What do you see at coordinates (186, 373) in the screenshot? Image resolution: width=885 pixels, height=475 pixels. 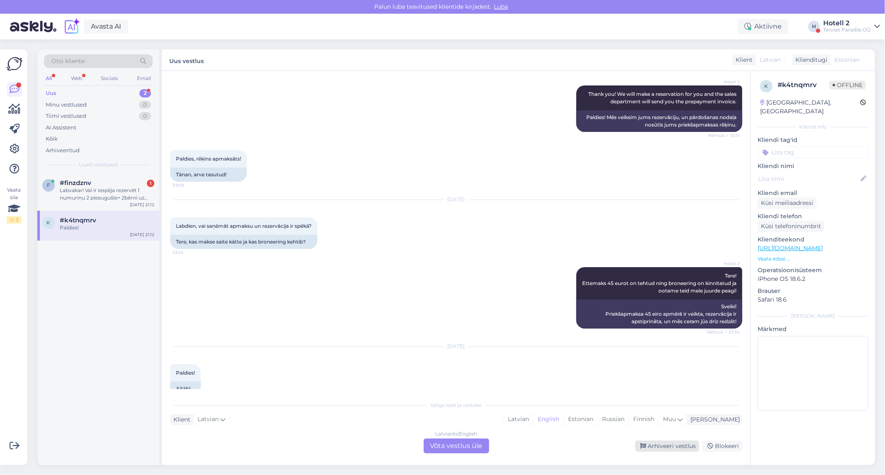 I see `span: Paldies!` at bounding box center [186, 373].